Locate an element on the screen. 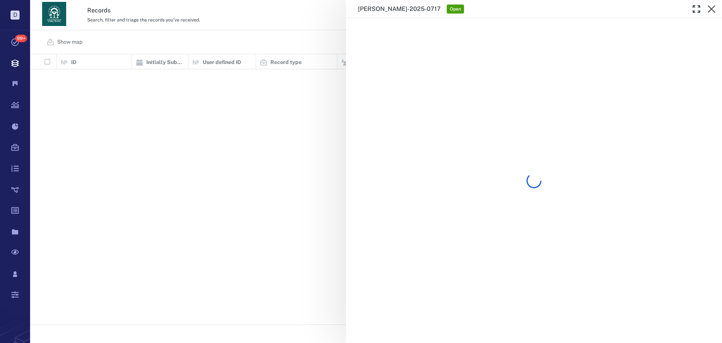 This screenshot has width=722, height=343. p: D is located at coordinates (15, 15).